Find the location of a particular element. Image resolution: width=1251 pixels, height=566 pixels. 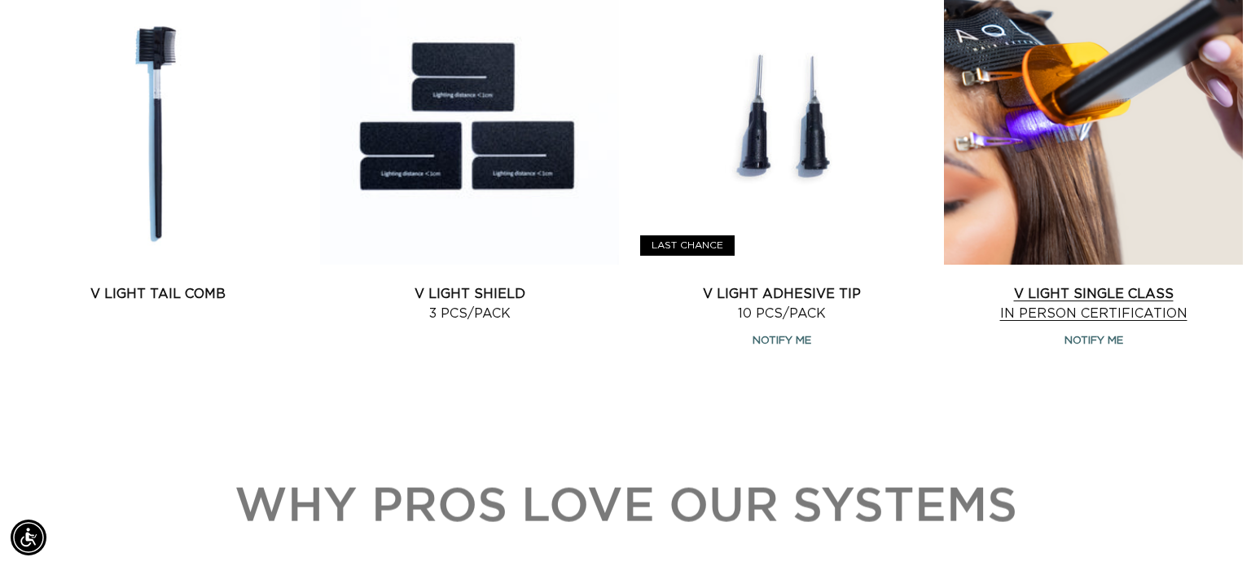

a: V Light Tail Comb is located at coordinates (157, 294).